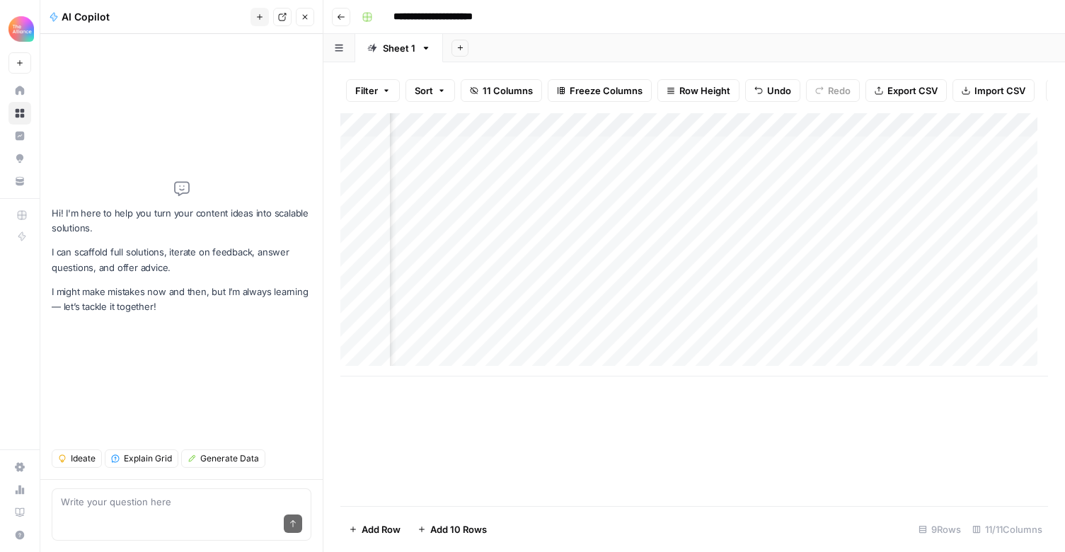 Image resolution: width=1065 pixels, height=552 pixels. Describe the element at coordinates (374, 529) in the screenshot. I see `button: Add Row` at that location.